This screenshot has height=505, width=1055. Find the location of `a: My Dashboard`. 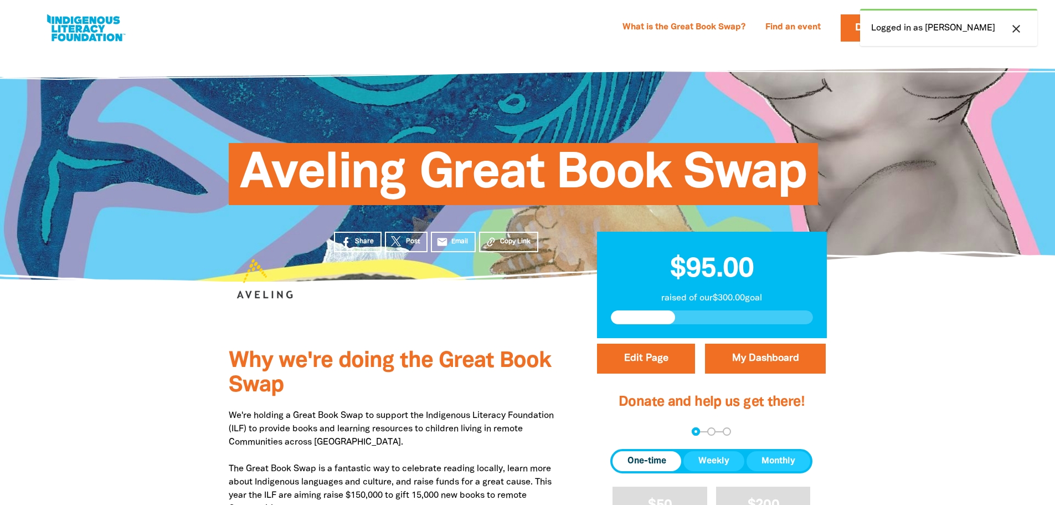

a: My Dashboard is located at coordinates (765, 358).